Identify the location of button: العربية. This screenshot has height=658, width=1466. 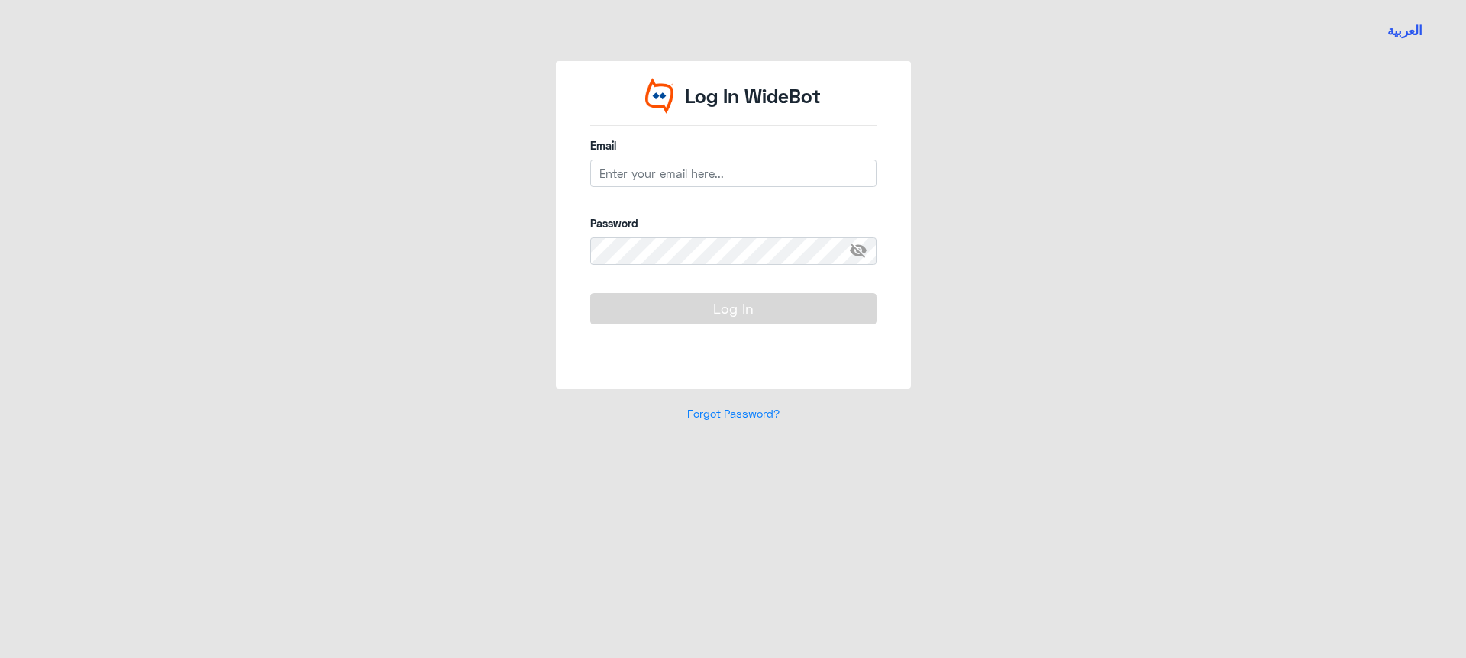
(1405, 31).